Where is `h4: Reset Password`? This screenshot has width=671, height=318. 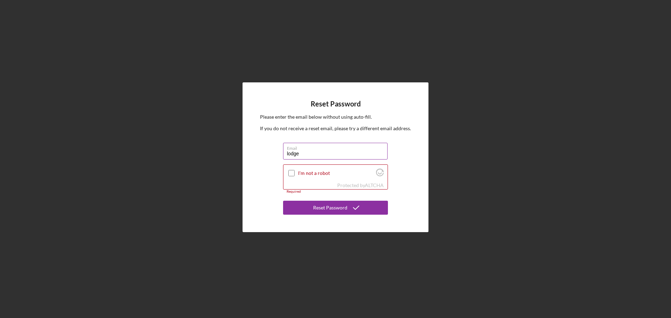 h4: Reset Password is located at coordinates (335, 104).